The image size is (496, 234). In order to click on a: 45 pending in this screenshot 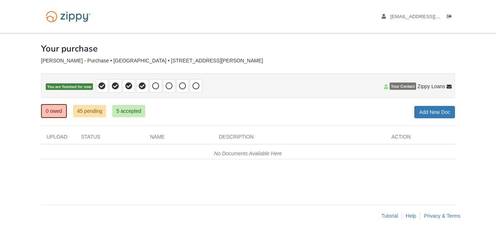, I will do `click(89, 111)`.